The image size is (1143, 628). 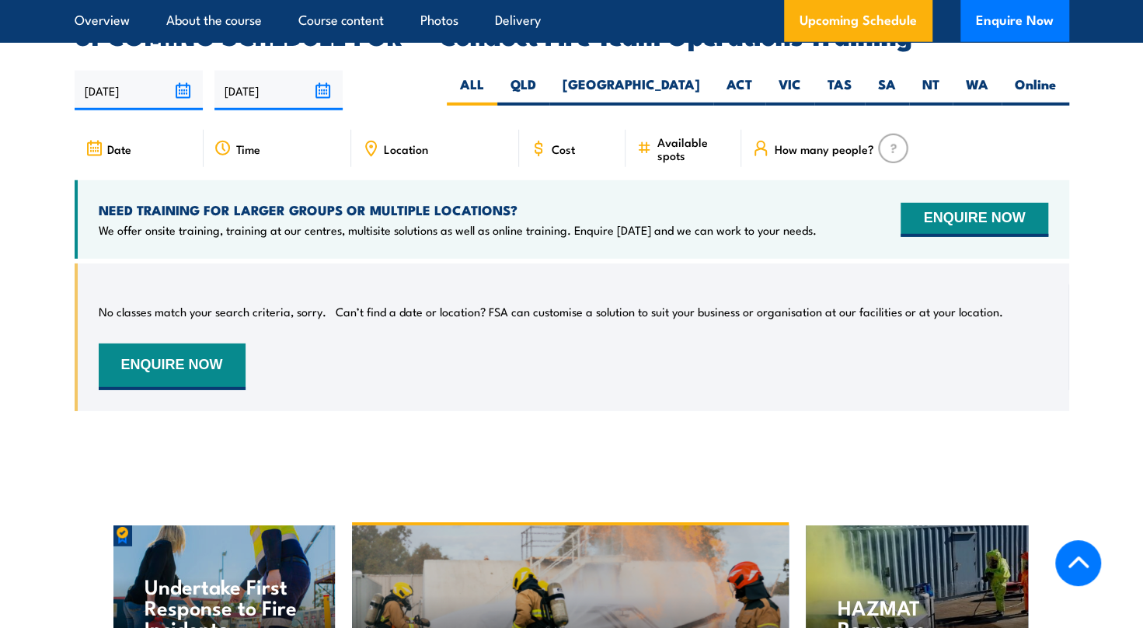 I want to click on h4: NEED TRAINING FOR LARGER GROUPS OR MULTIPLE LOCATIONS?, so click(x=458, y=210).